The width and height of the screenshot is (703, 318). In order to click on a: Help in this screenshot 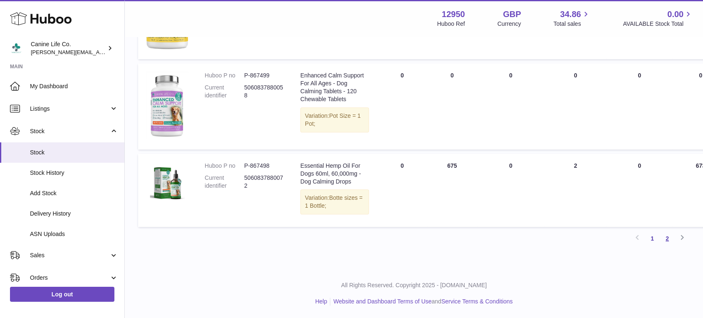, I will do `click(321, 301)`.